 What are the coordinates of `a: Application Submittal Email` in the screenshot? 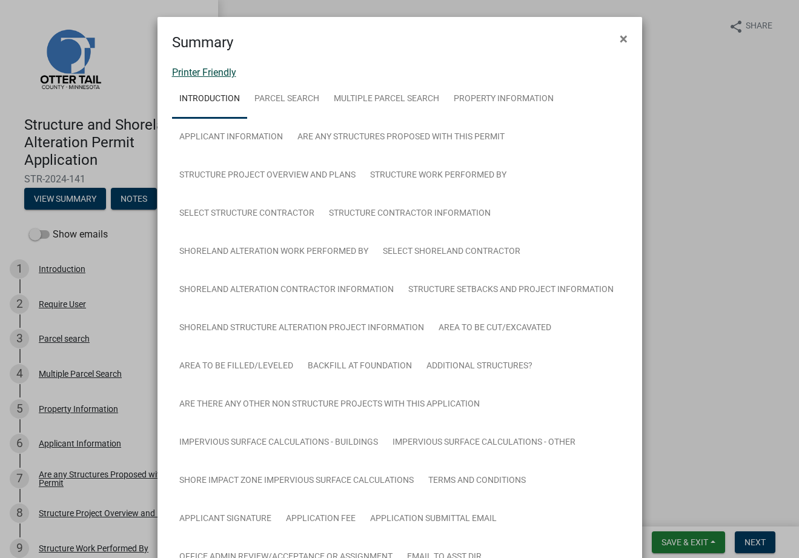 It's located at (433, 519).